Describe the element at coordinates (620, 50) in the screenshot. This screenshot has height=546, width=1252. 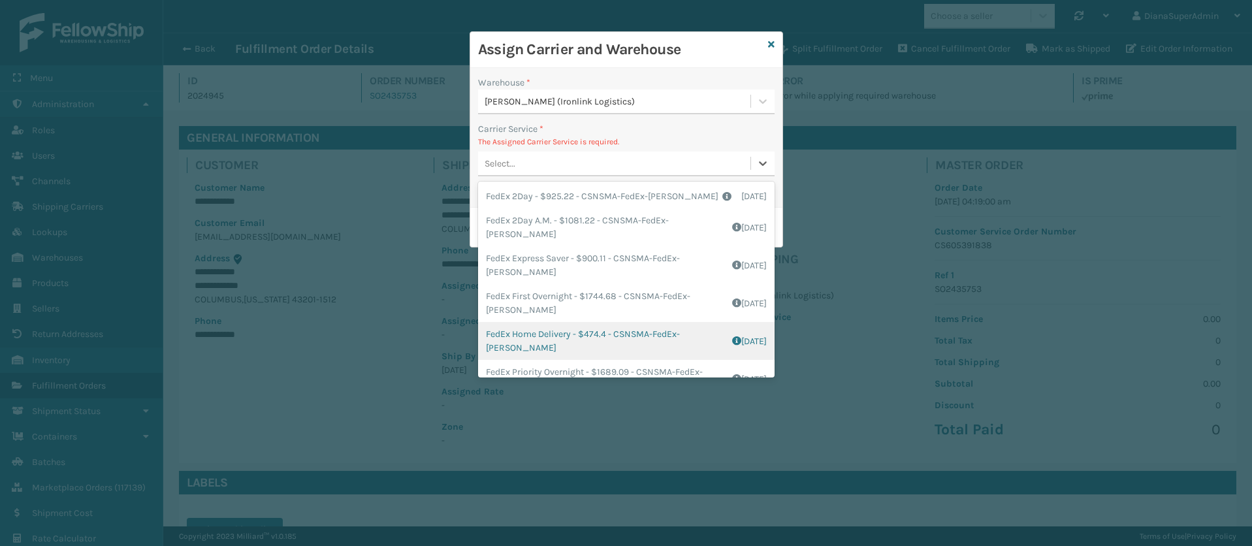
I see `h3: Assign Carrier and Warehouse` at that location.